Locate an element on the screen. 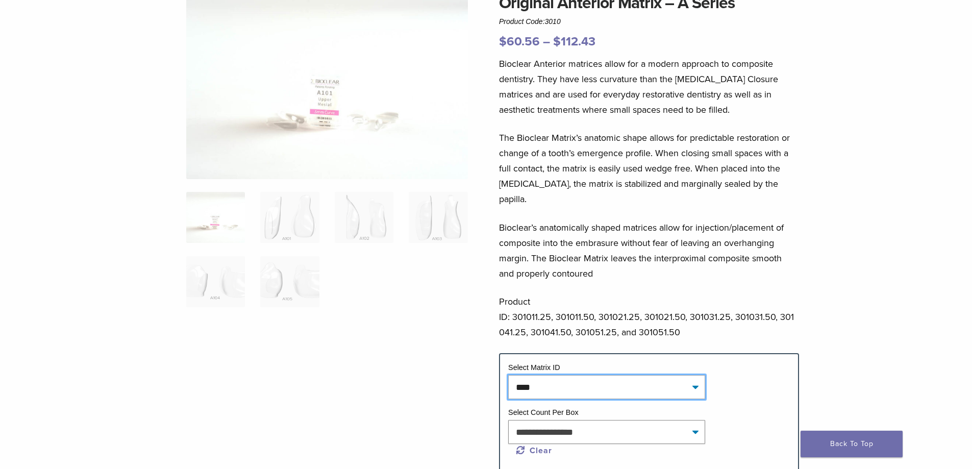 The width and height of the screenshot is (972, 469). p: The Bioclear Matrix’s anatomic shape allows for predictable restoration or change of a tooth’s em... is located at coordinates (649, 168).